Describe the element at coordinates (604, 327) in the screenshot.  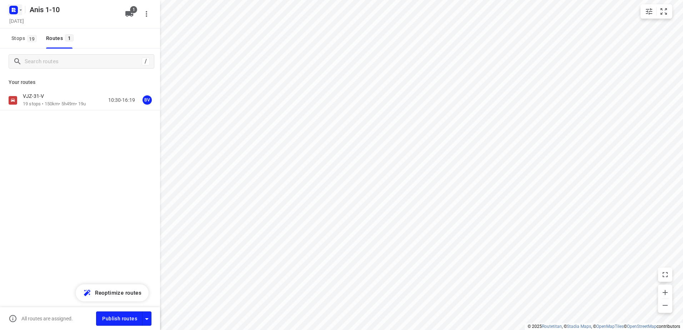
I see `li: © 2025 , © , © © contributors` at that location.